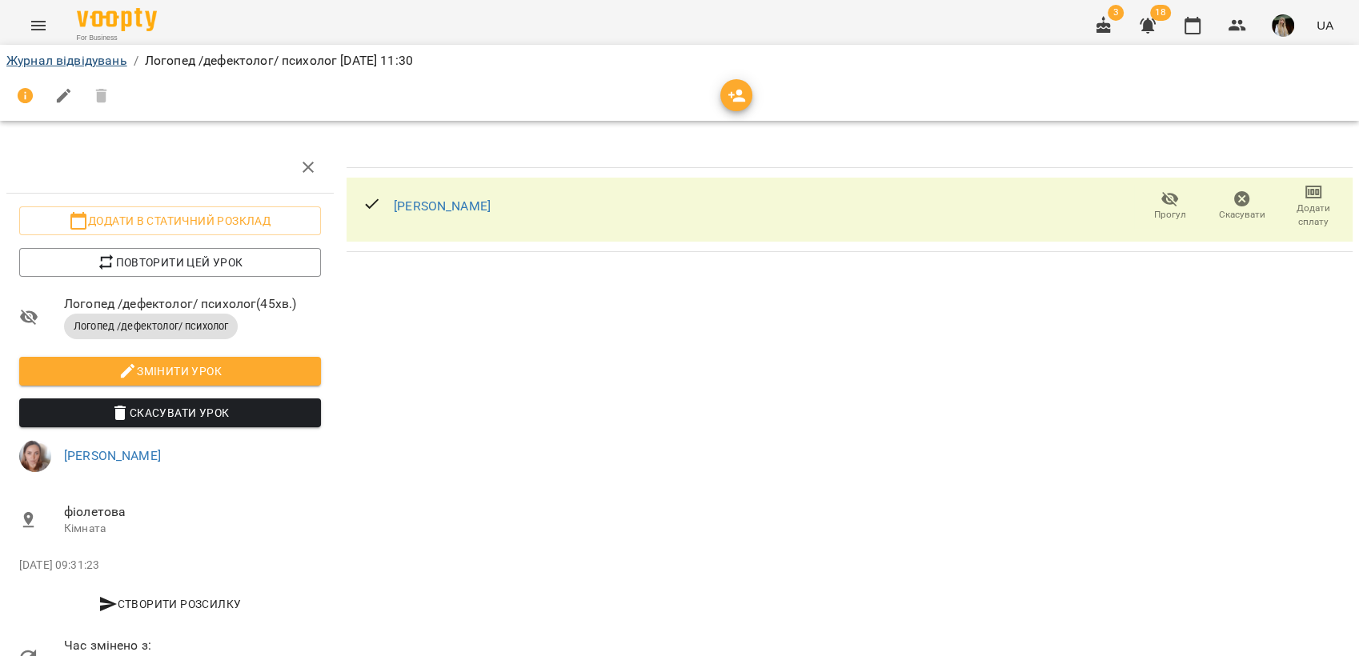  I want to click on button: Змінити урок, so click(170, 371).